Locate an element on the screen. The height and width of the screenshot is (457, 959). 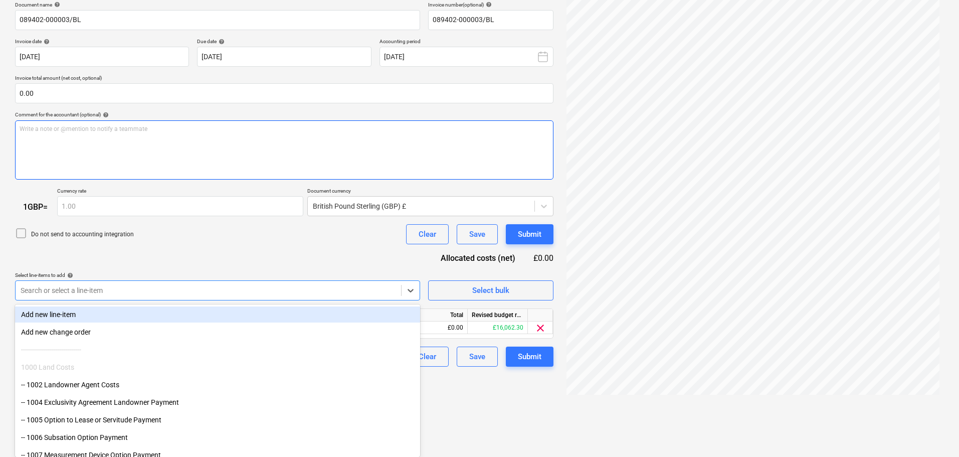
div: £16,062.30 is located at coordinates (498, 327).